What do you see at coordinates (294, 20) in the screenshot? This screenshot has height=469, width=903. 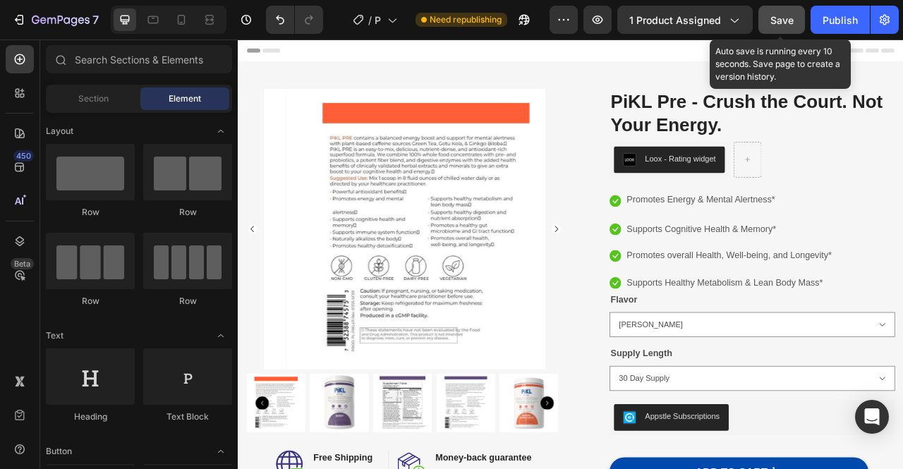 I see `div: Undo/Redo` at bounding box center [294, 20].